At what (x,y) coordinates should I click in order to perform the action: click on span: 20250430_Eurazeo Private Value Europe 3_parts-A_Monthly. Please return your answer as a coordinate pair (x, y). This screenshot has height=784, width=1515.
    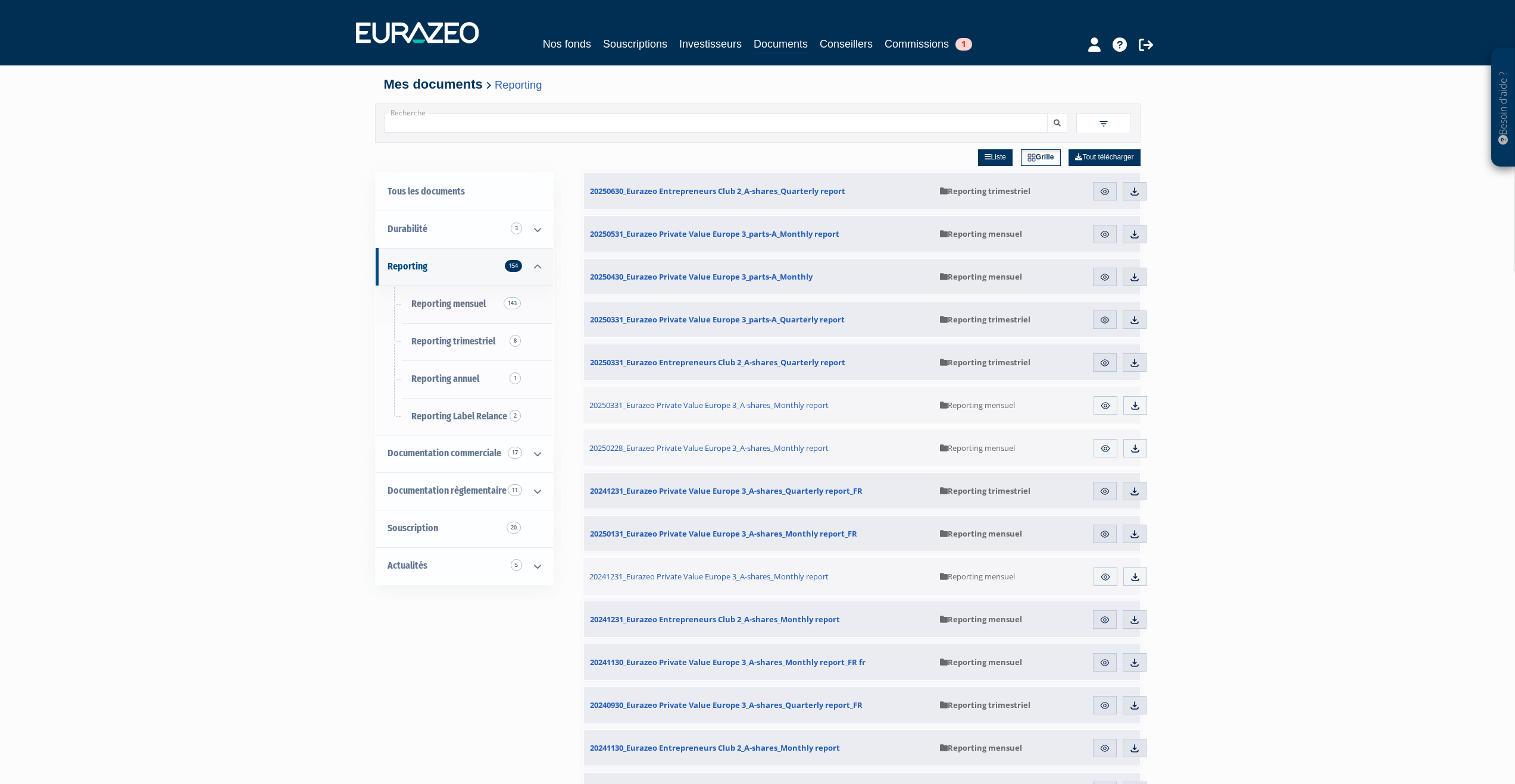
    Looking at the image, I should click on (701, 276).